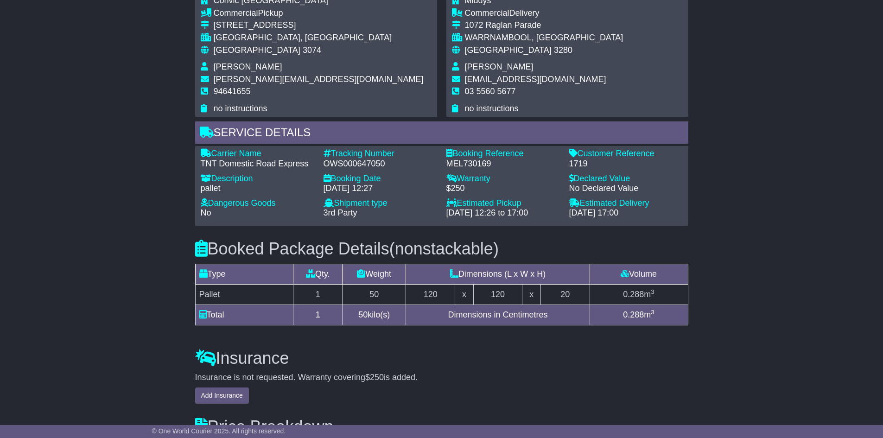  I want to click on div: Description, so click(257, 179).